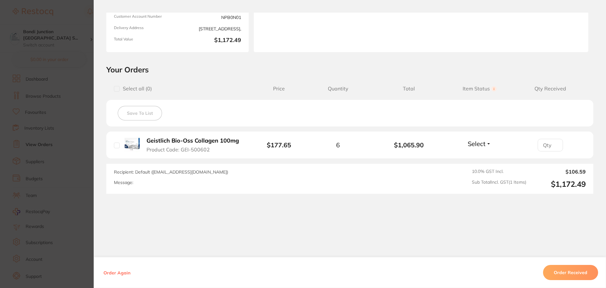  Describe the element at coordinates (123, 183) in the screenshot. I see `label: Message:` at that location.